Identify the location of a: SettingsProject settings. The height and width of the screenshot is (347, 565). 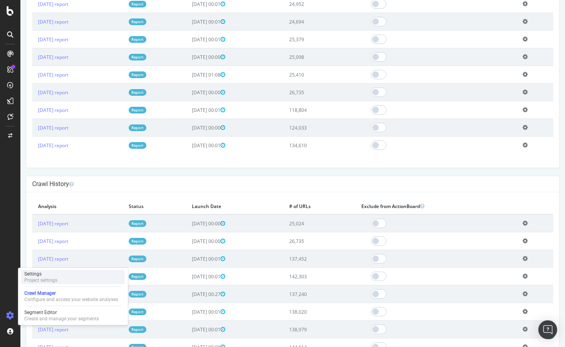
(73, 277).